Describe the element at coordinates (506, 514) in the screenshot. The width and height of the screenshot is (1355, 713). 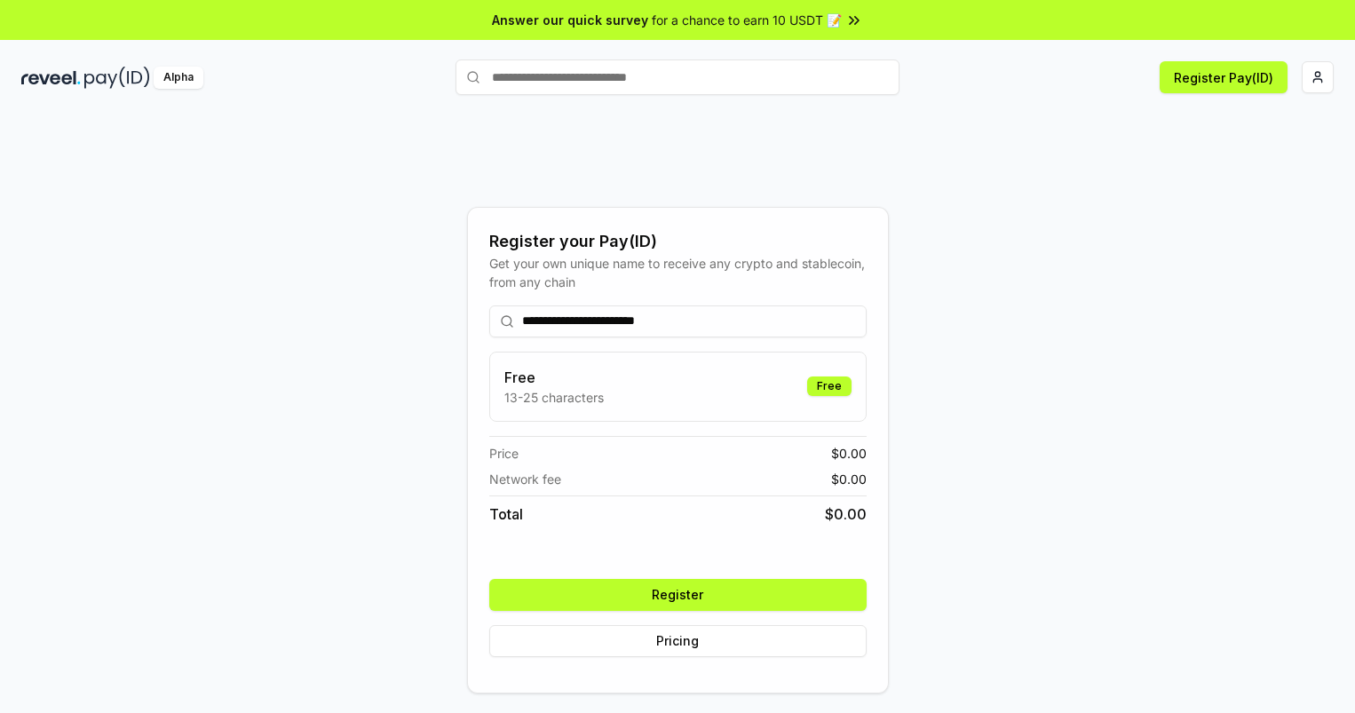
I see `span: Total` at that location.